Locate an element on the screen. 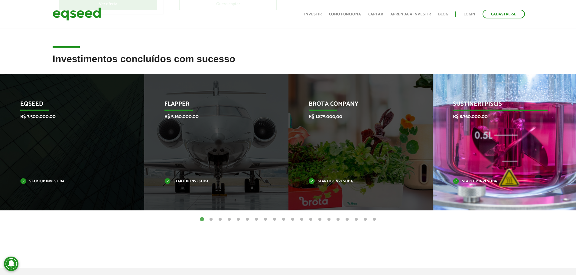  button: 3 of 20 is located at coordinates (220, 220).